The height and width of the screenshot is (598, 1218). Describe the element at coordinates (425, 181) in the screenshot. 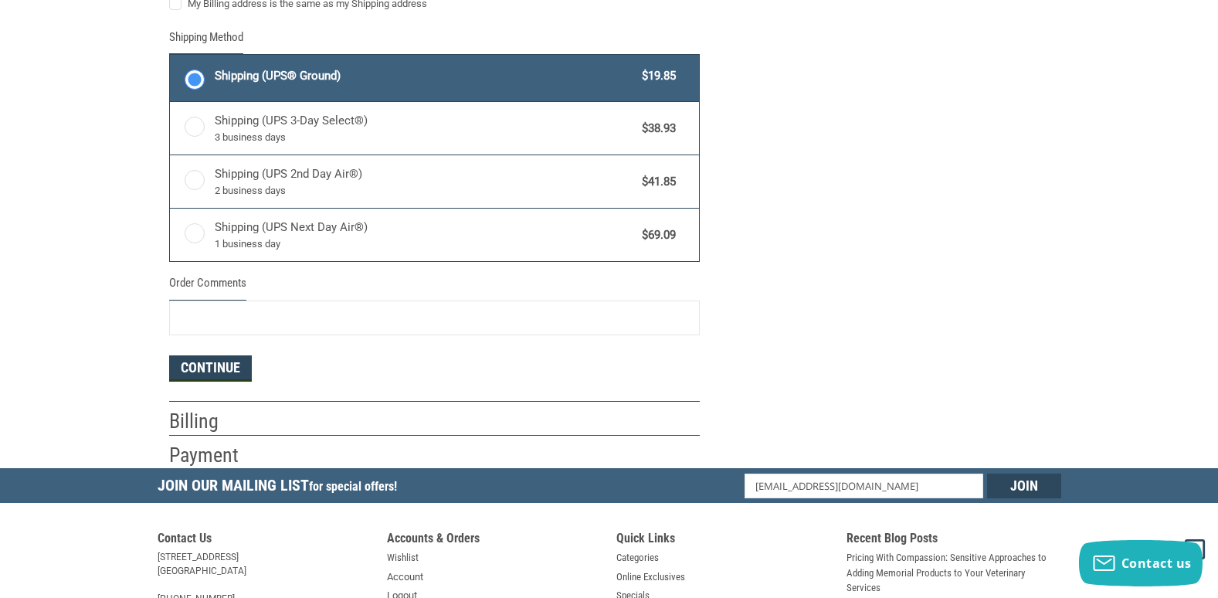

I see `span: Shipping (UPS 2nd Day Air®)` at that location.